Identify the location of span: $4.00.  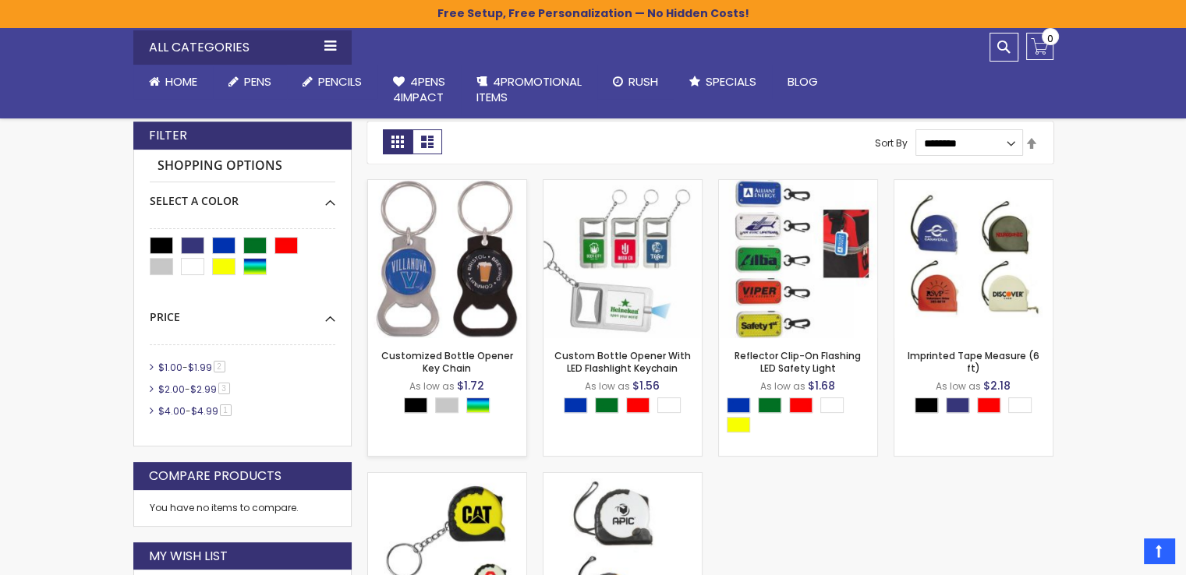
(171, 411).